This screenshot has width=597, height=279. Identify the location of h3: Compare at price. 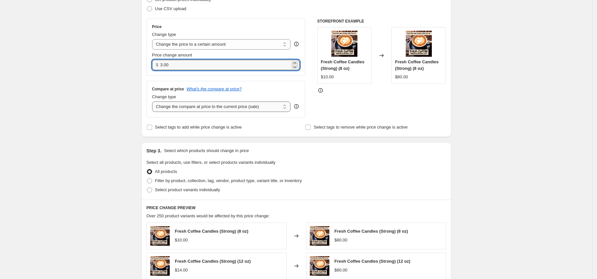
(168, 89).